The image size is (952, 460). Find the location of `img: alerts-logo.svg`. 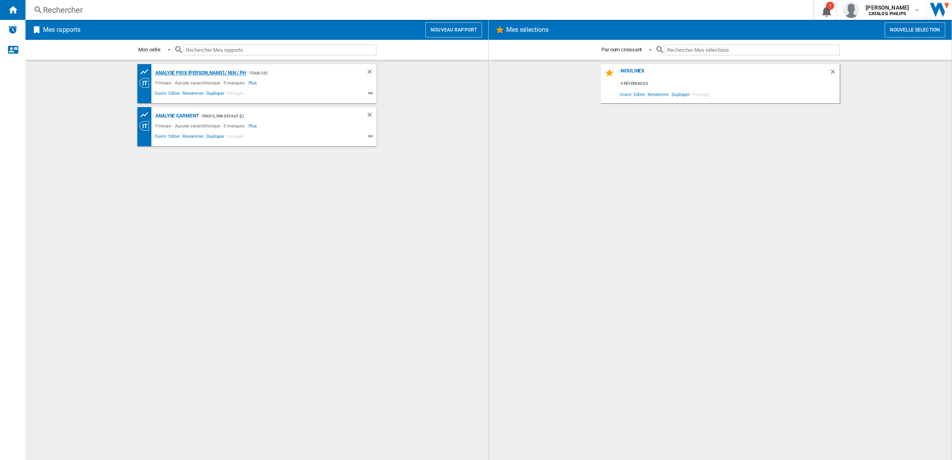

img: alerts-logo.svg is located at coordinates (13, 29).